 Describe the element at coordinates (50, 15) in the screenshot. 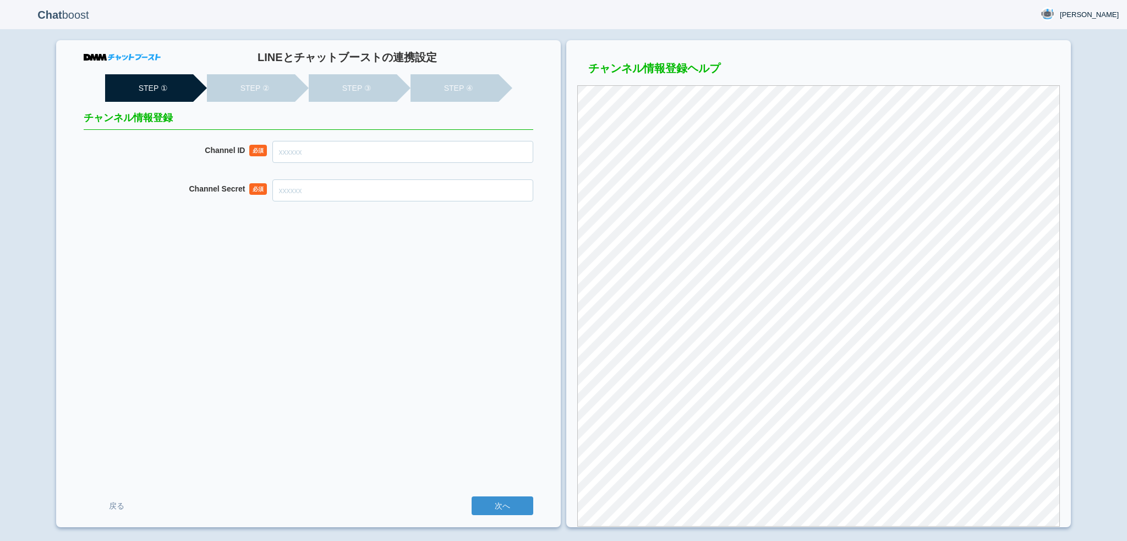

I see `b: Chat` at that location.